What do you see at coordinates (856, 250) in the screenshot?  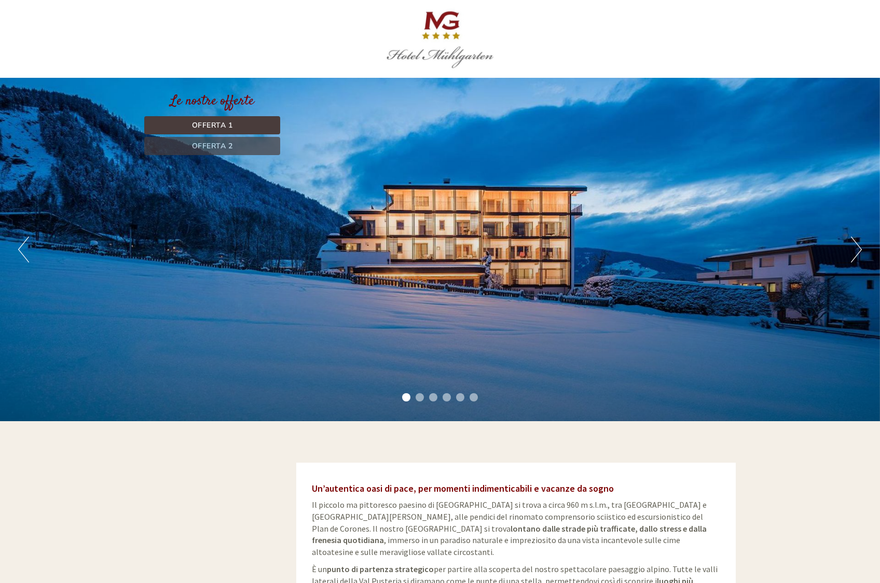 I see `button: Next` at bounding box center [856, 250].